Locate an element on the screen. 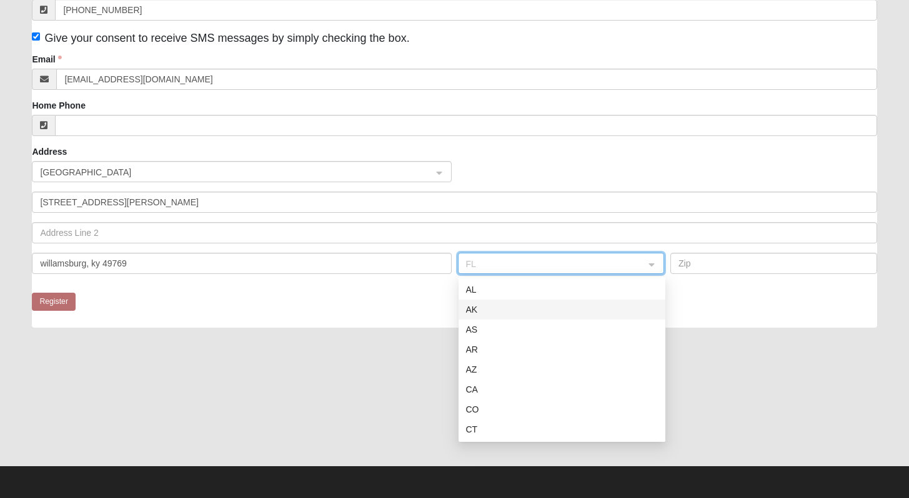 This screenshot has height=498, width=909. label: Address is located at coordinates (49, 152).